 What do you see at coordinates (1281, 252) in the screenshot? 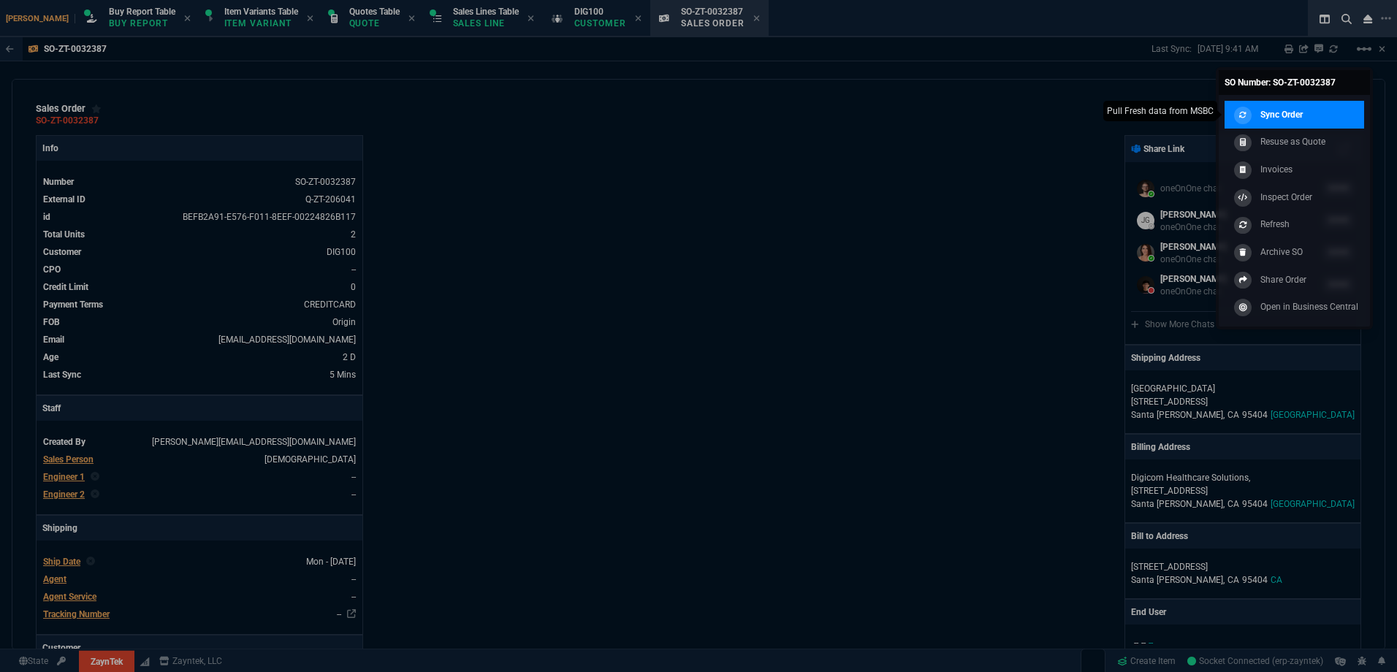
I see `p: Archive SO` at bounding box center [1281, 252].